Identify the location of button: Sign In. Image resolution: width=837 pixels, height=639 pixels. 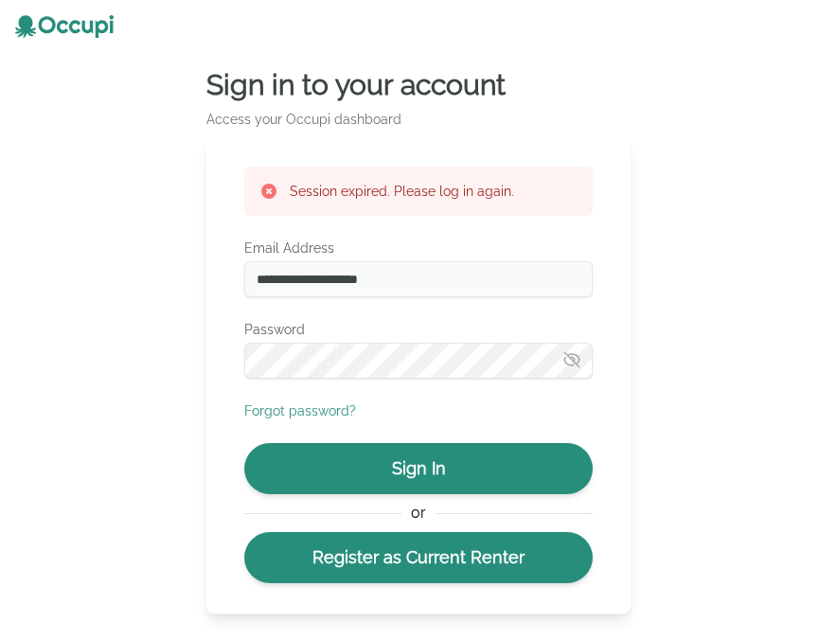
(419, 469).